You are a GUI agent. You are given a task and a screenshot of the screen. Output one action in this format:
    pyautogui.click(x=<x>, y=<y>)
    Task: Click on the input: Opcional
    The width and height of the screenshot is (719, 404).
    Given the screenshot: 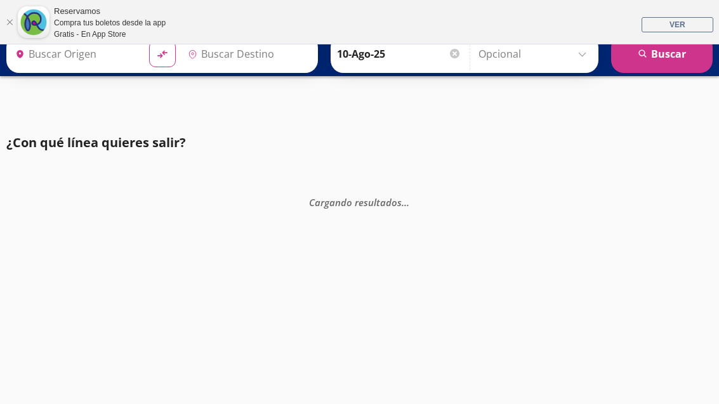 What is the action you would take?
    pyautogui.click(x=535, y=54)
    